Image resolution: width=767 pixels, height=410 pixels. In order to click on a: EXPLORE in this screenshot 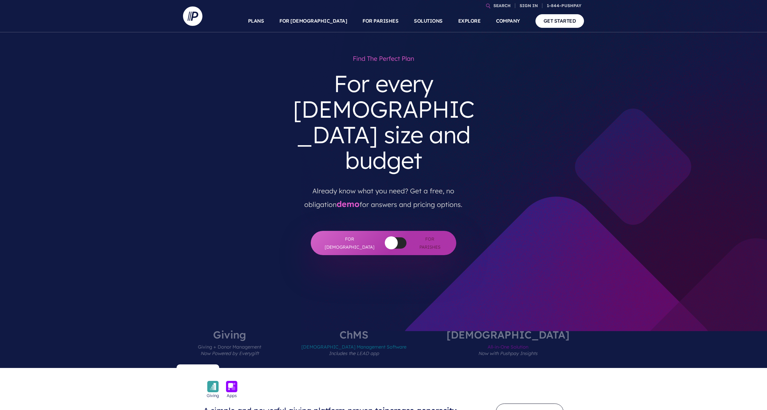, I will do `click(469, 21)`.